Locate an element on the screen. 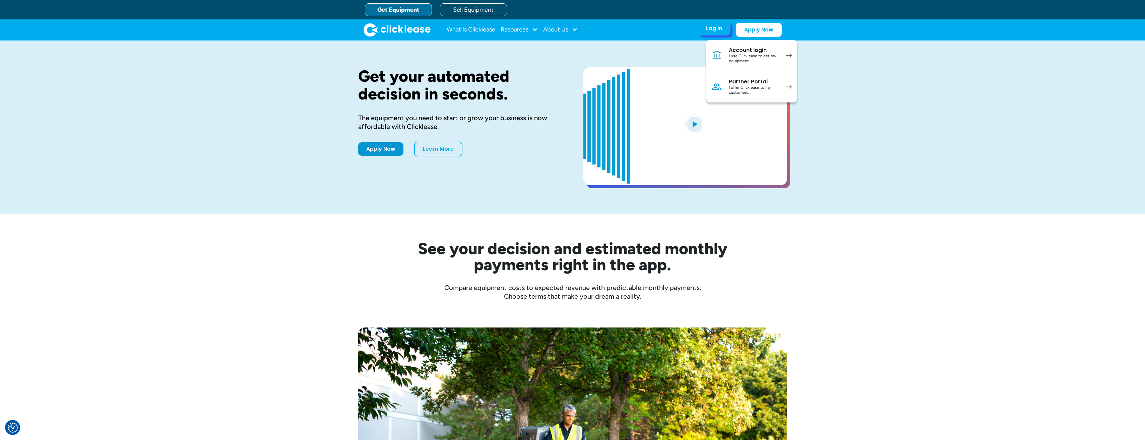 Image resolution: width=1145 pixels, height=440 pixels. a: Account loginI use Clicklease to get my equipment is located at coordinates (752, 56).